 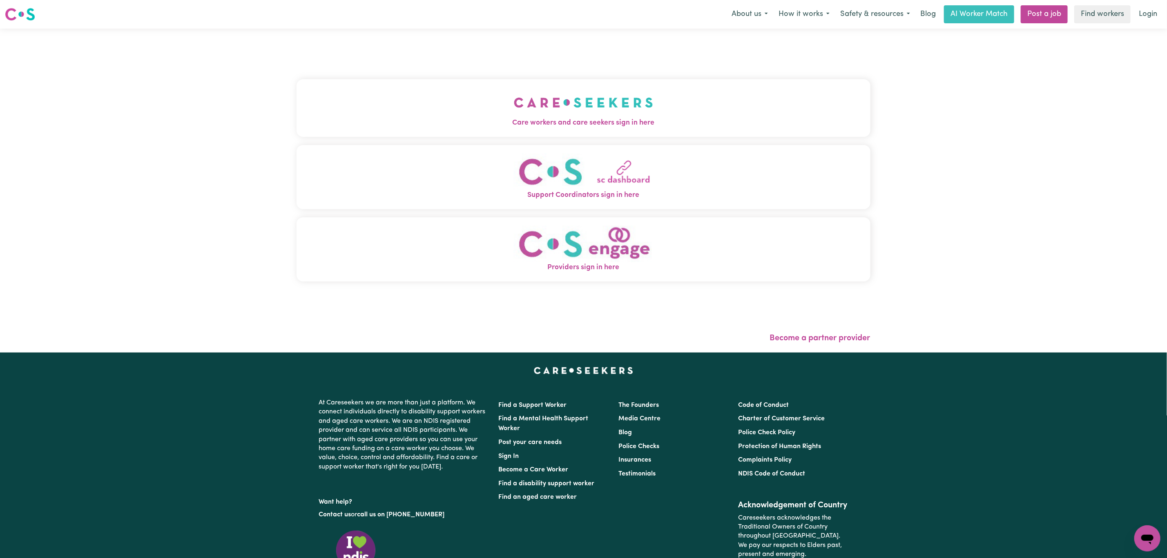 I want to click on a: Sign In, so click(x=509, y=456).